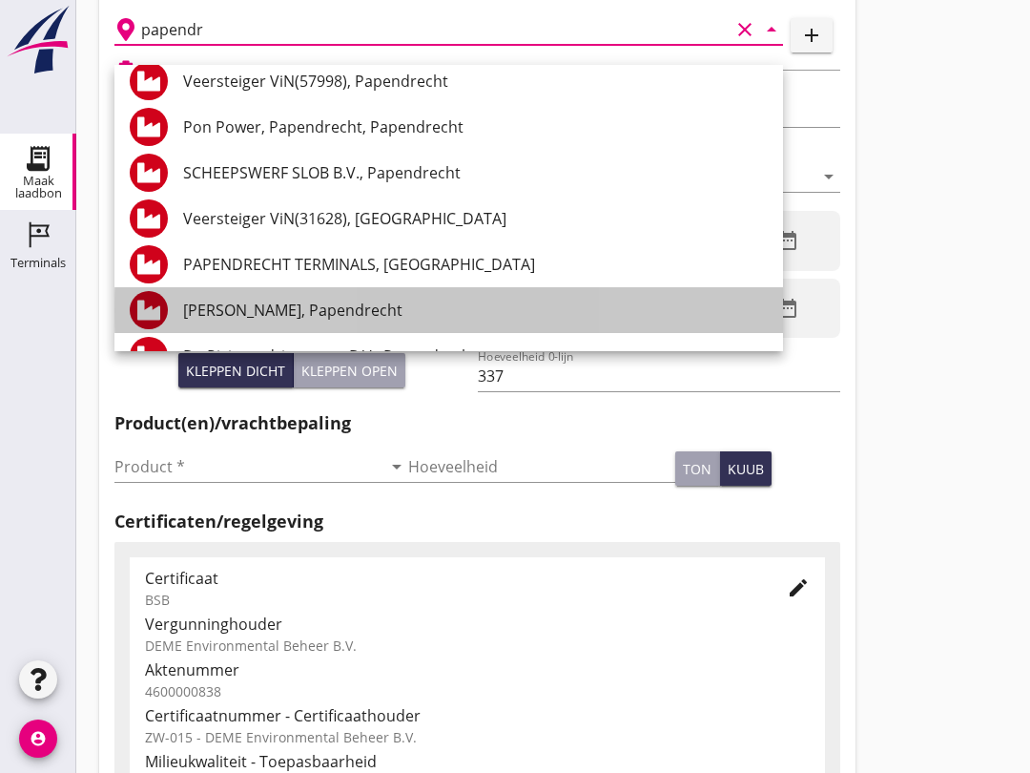  What do you see at coordinates (38, 40) in the screenshot?
I see `img: logo-small.a267ee39.svg` at bounding box center [38, 40].